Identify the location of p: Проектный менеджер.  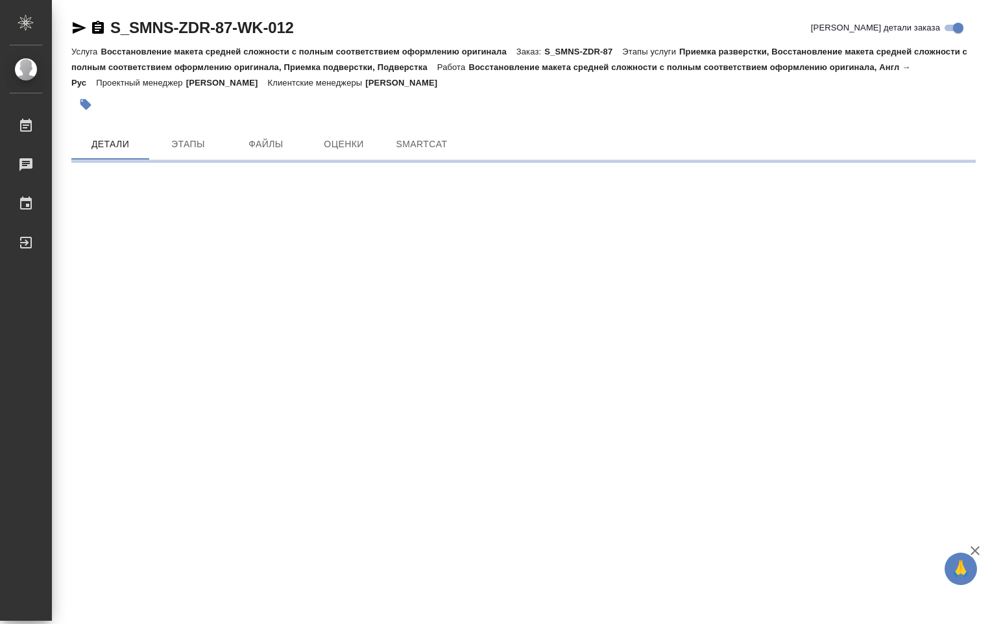
(141, 82).